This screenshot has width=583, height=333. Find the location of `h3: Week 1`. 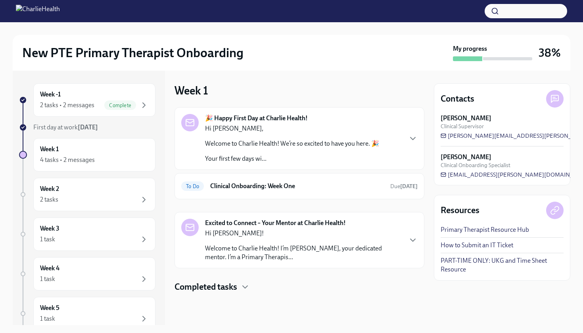

h3: Week 1 is located at coordinates (191, 90).